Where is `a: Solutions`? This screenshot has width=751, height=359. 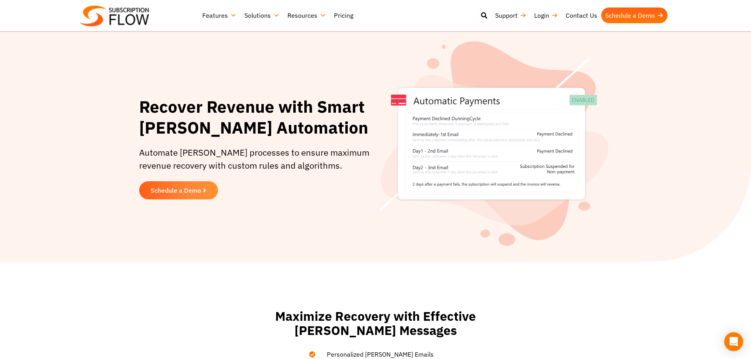
a: Solutions is located at coordinates (262, 15).